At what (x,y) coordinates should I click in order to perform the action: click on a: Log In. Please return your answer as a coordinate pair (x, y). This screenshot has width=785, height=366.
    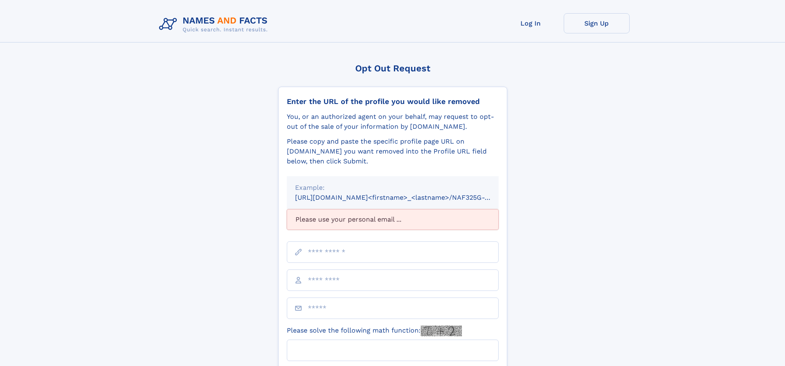
    Looking at the image, I should click on (531, 23).